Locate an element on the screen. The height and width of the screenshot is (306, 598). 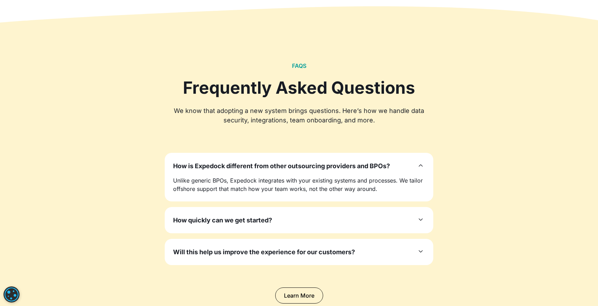
p: Unlike generic BPOs, Expedock integrates with your existing systems and processes. We tailor offs... is located at coordinates (299, 185).